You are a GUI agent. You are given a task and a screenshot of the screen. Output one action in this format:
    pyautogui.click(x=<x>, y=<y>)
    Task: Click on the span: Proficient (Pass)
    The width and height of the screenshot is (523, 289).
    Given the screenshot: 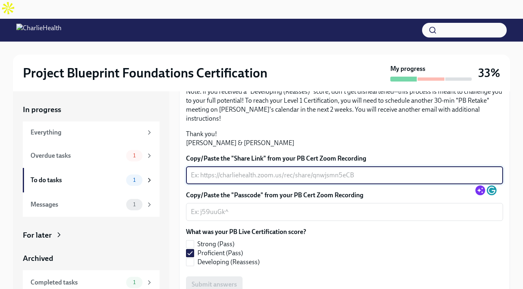 What is the action you would take?
    pyautogui.click(x=220, y=253)
    